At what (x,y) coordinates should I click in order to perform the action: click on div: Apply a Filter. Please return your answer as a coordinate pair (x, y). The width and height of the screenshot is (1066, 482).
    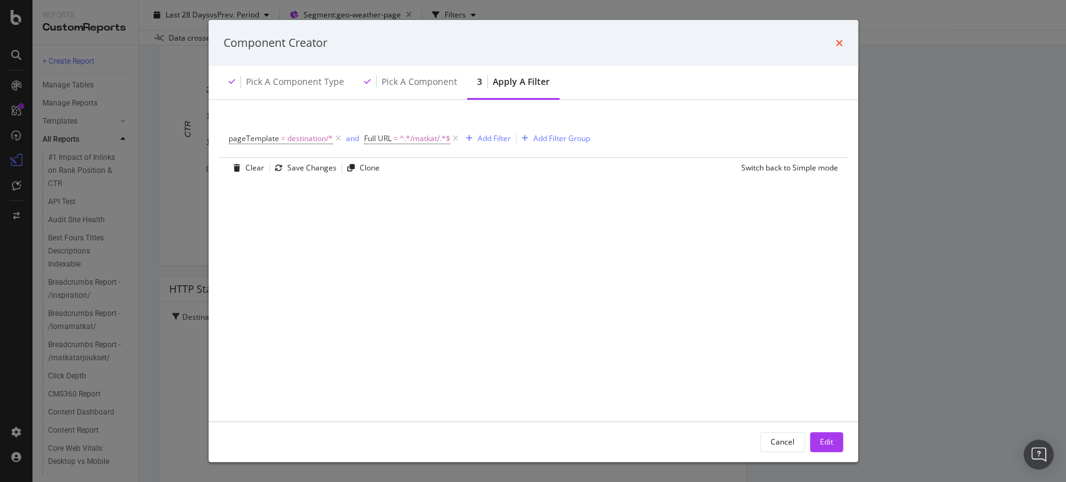
    Looking at the image, I should click on (521, 82).